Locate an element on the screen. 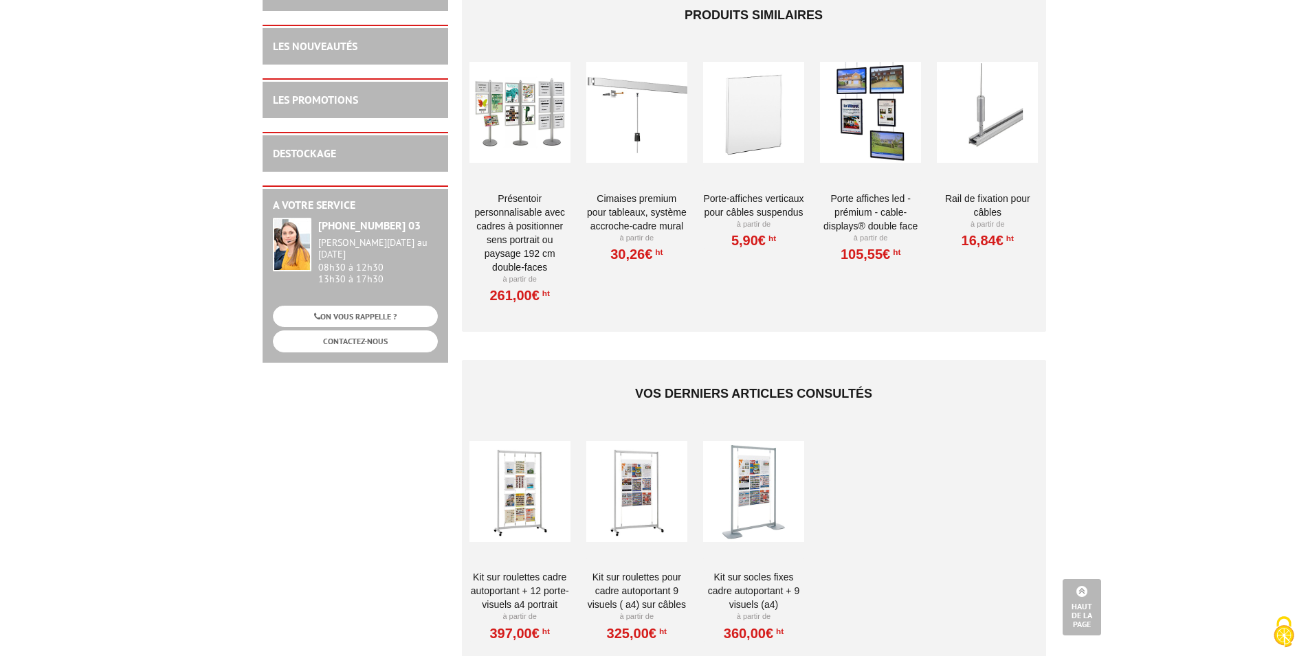  a: LES PROMOTIONS is located at coordinates (315, 100).